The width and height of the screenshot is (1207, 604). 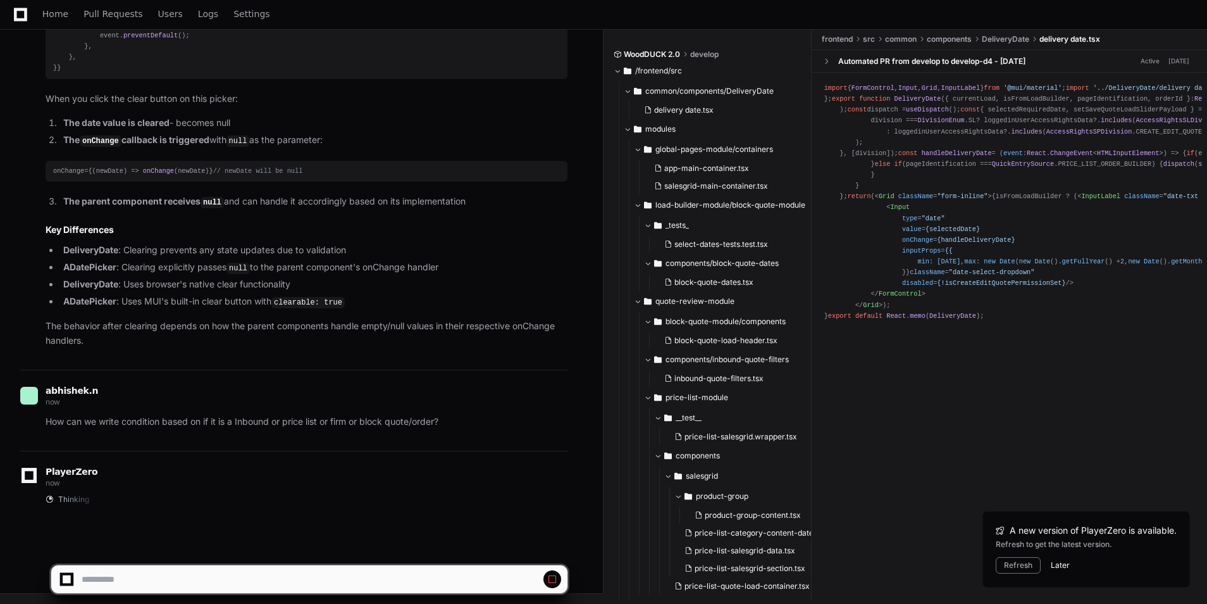 What do you see at coordinates (722, 496) in the screenshot?
I see `span: product-group` at bounding box center [722, 496].